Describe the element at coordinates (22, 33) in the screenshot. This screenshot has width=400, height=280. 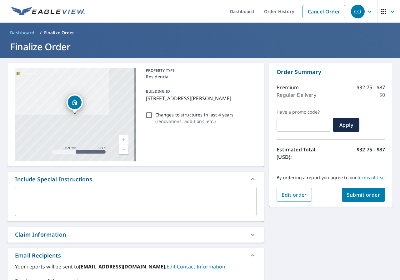
I see `a: Dashboard` at that location.